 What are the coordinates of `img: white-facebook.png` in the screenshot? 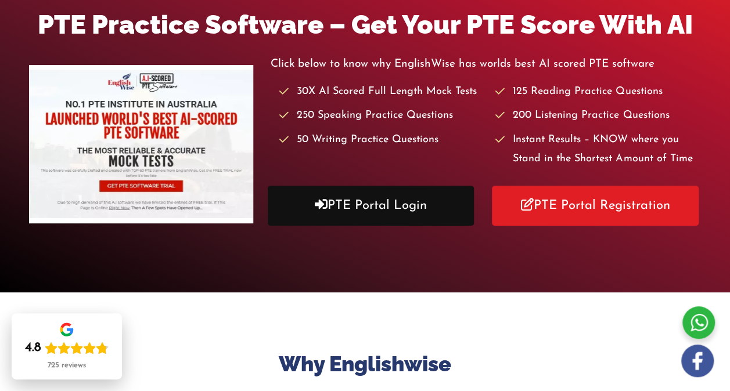 It's located at (697, 361).